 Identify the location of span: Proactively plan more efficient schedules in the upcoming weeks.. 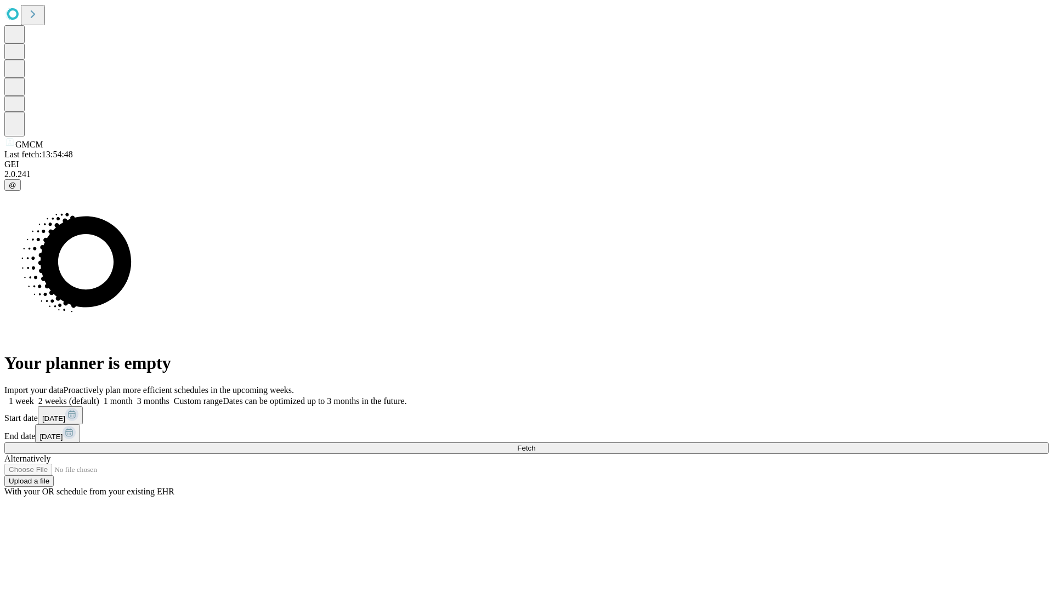
(179, 390).